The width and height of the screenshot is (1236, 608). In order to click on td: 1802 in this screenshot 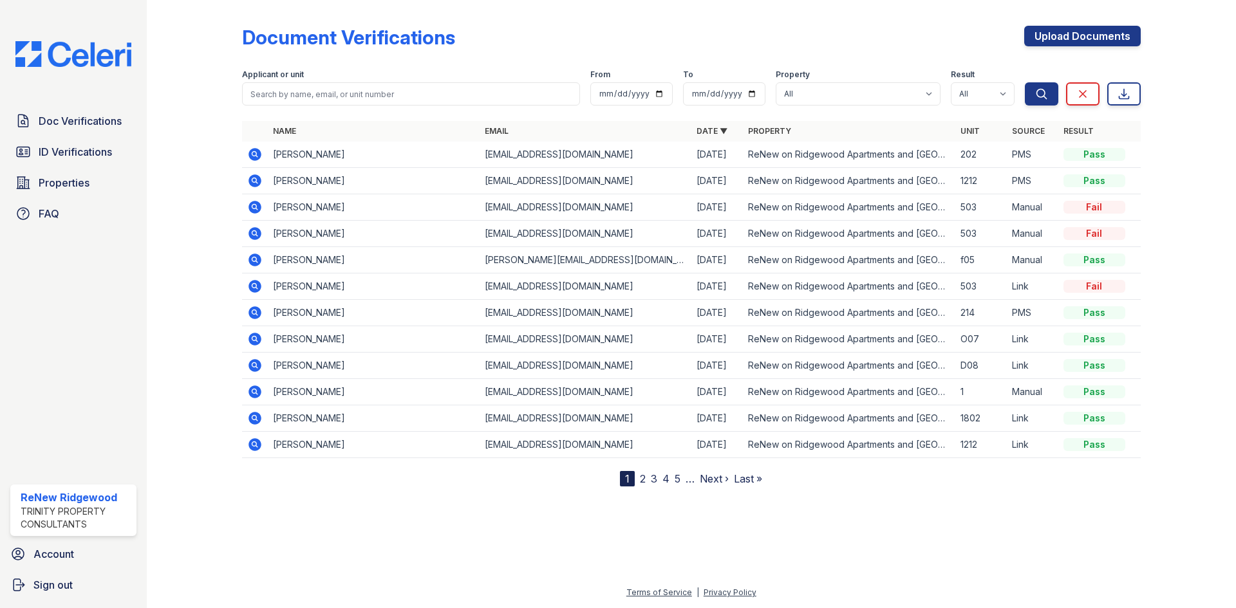, I will do `click(981, 418)`.